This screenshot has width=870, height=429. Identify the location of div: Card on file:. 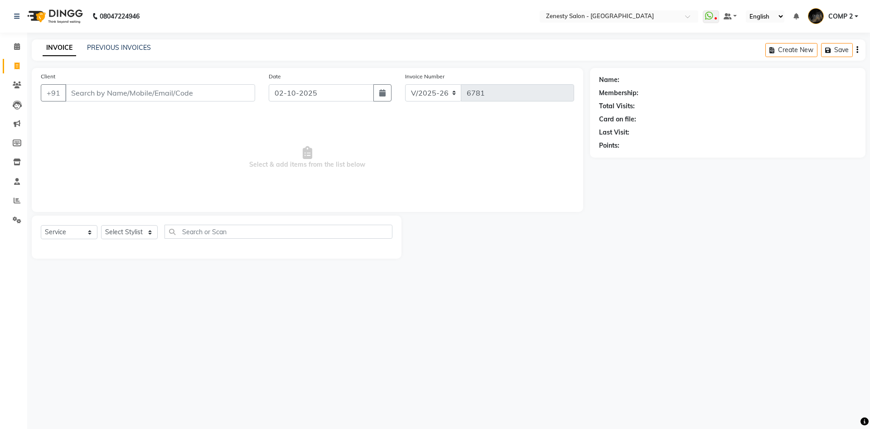
(617, 119).